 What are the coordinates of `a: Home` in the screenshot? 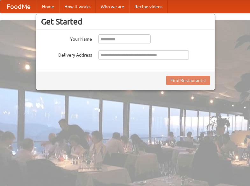 It's located at (48, 7).